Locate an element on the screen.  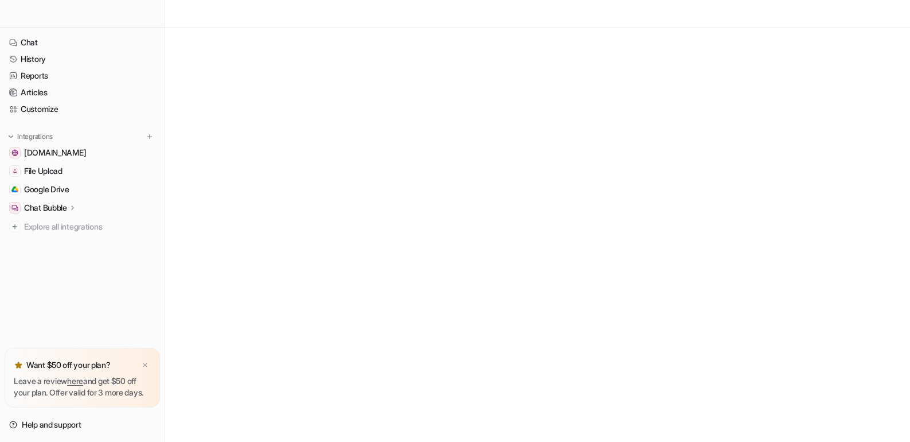
p: Want $50 off your plan? is located at coordinates (68, 365).